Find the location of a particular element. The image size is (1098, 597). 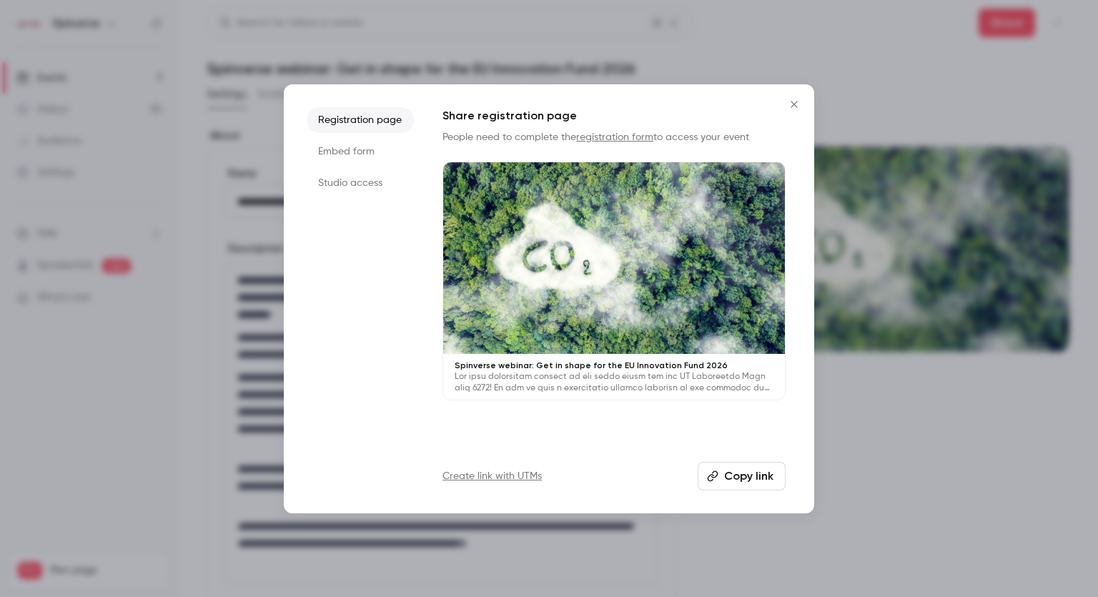

button: Copy link is located at coordinates (741, 476).